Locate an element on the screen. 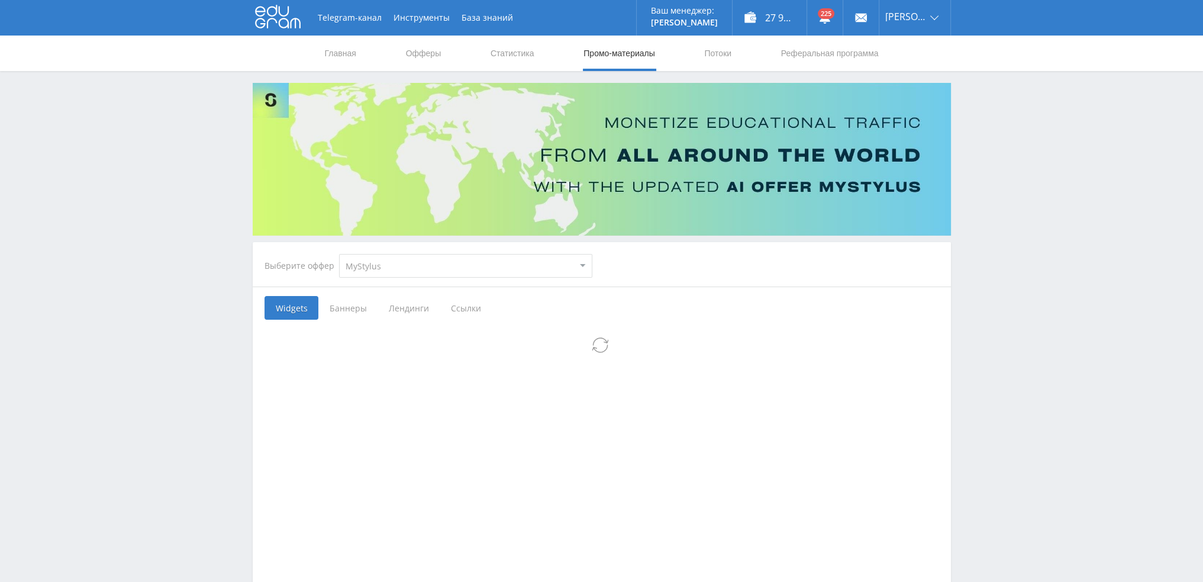 Image resolution: width=1203 pixels, height=582 pixels. a: Офферы is located at coordinates (424, 53).